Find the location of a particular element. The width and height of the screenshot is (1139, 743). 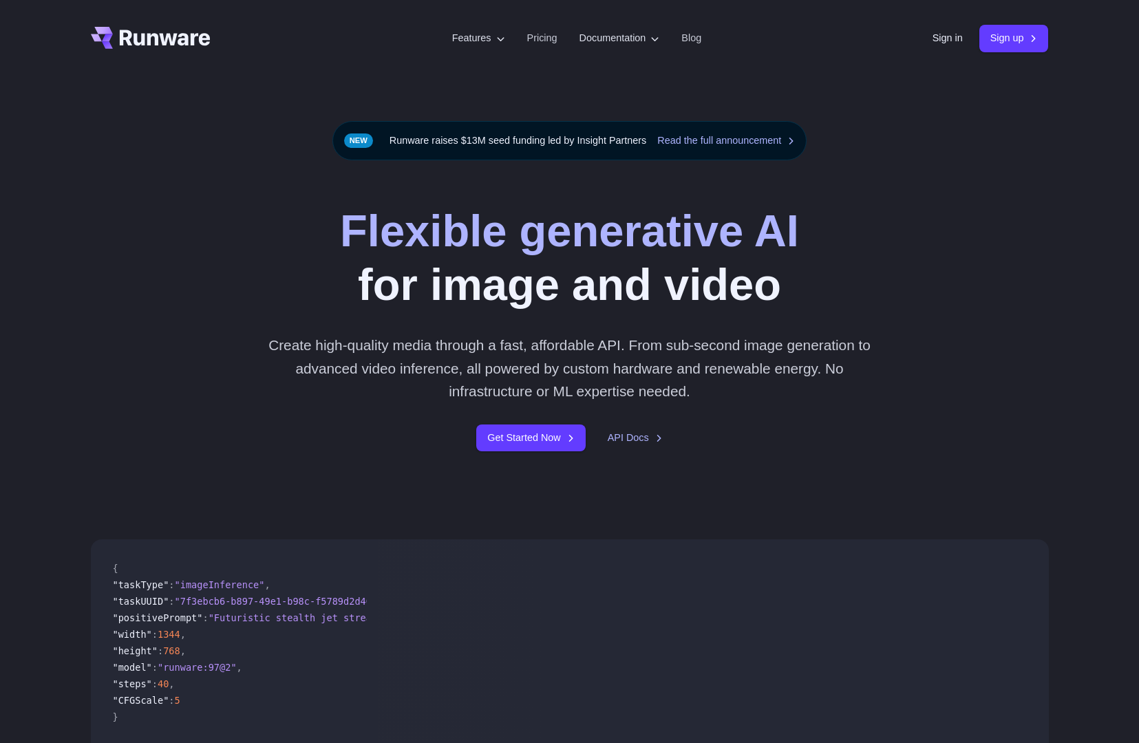

span: "model" is located at coordinates (132, 668).